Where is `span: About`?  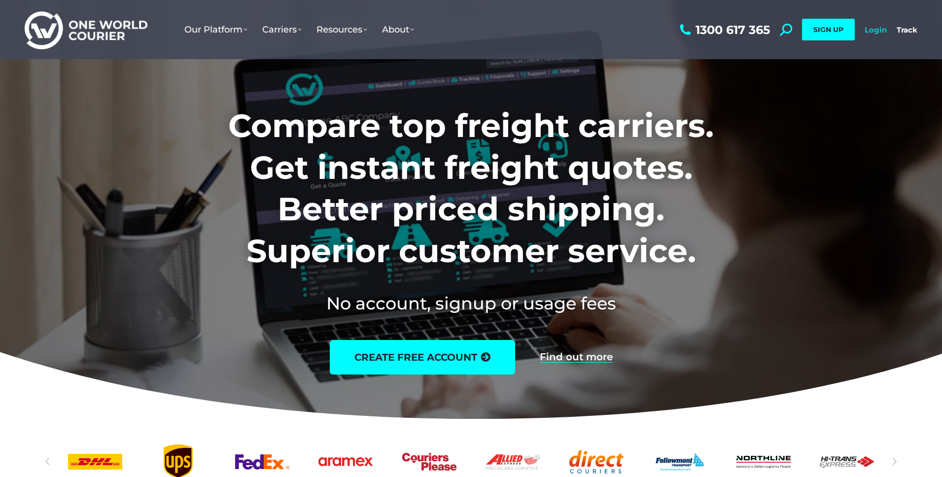
span: About is located at coordinates (398, 30).